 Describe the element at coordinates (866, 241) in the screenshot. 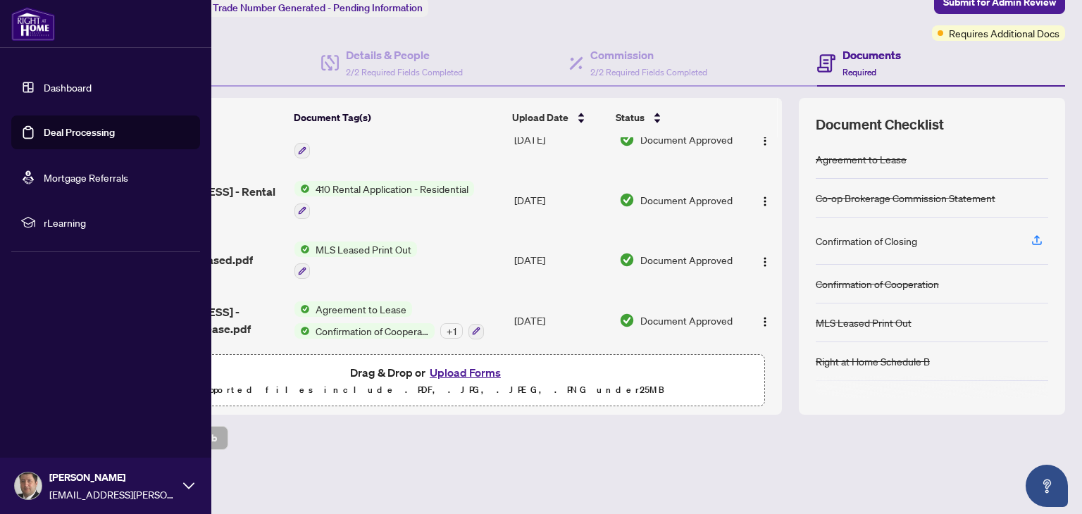

I see `div: Confirmation of Closing` at that location.